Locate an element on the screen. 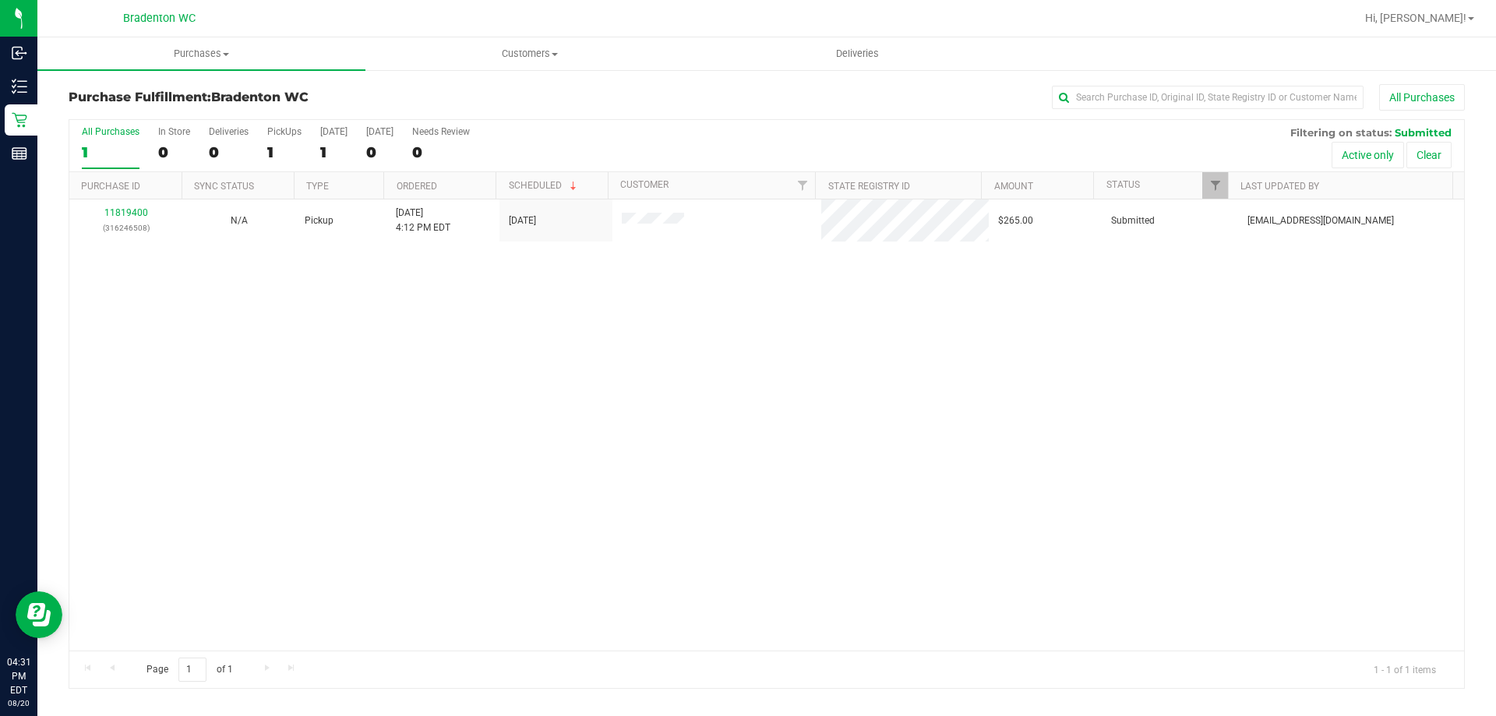 The image size is (1496, 716). p: 08/20 is located at coordinates (19, 703).